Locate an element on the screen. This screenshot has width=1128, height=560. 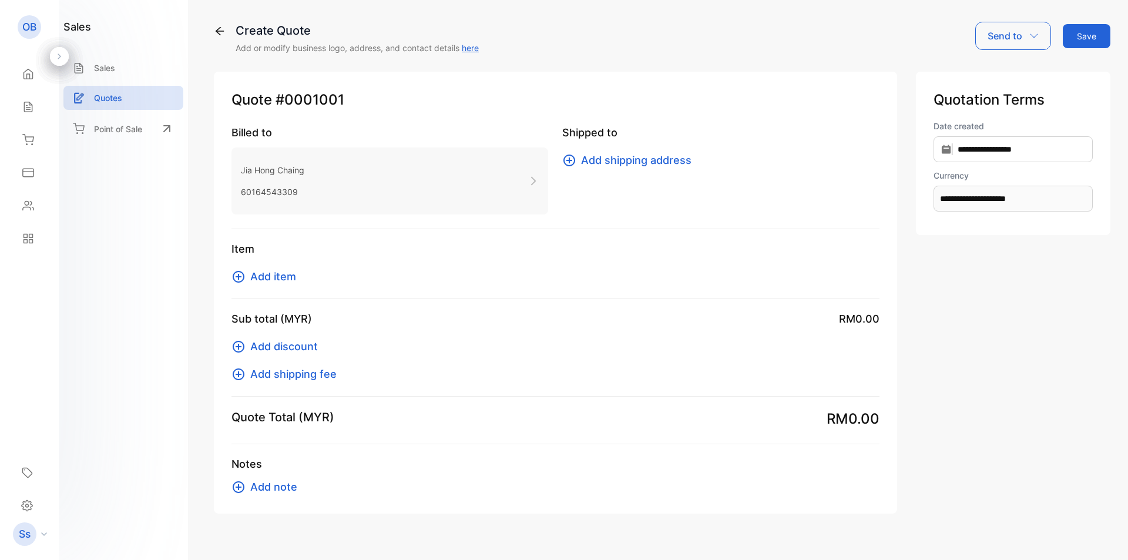
span: Add shipping address is located at coordinates (636, 160).